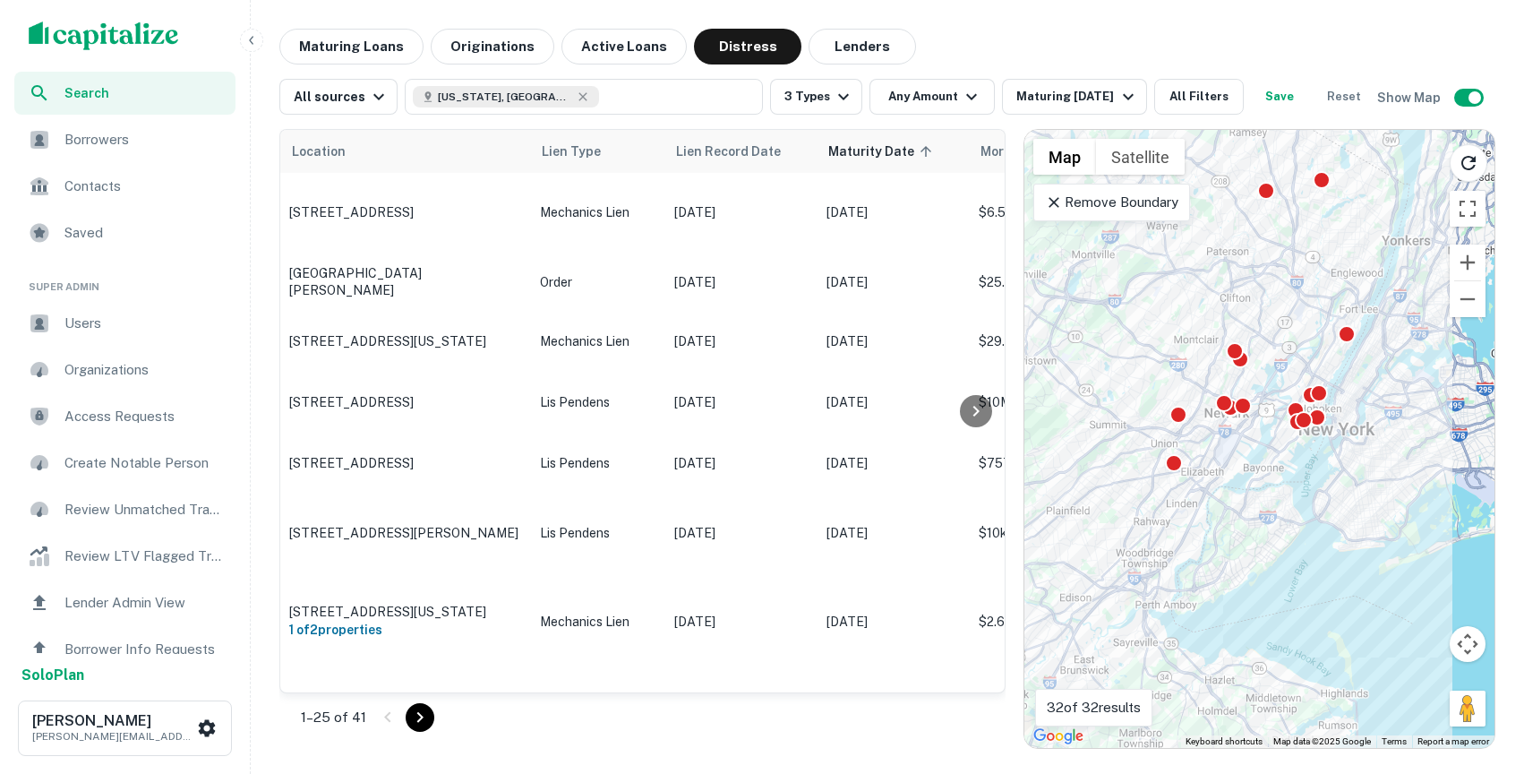 This screenshot has width=1524, height=774. Describe the element at coordinates (124, 323) in the screenshot. I see `a: Users` at that location.